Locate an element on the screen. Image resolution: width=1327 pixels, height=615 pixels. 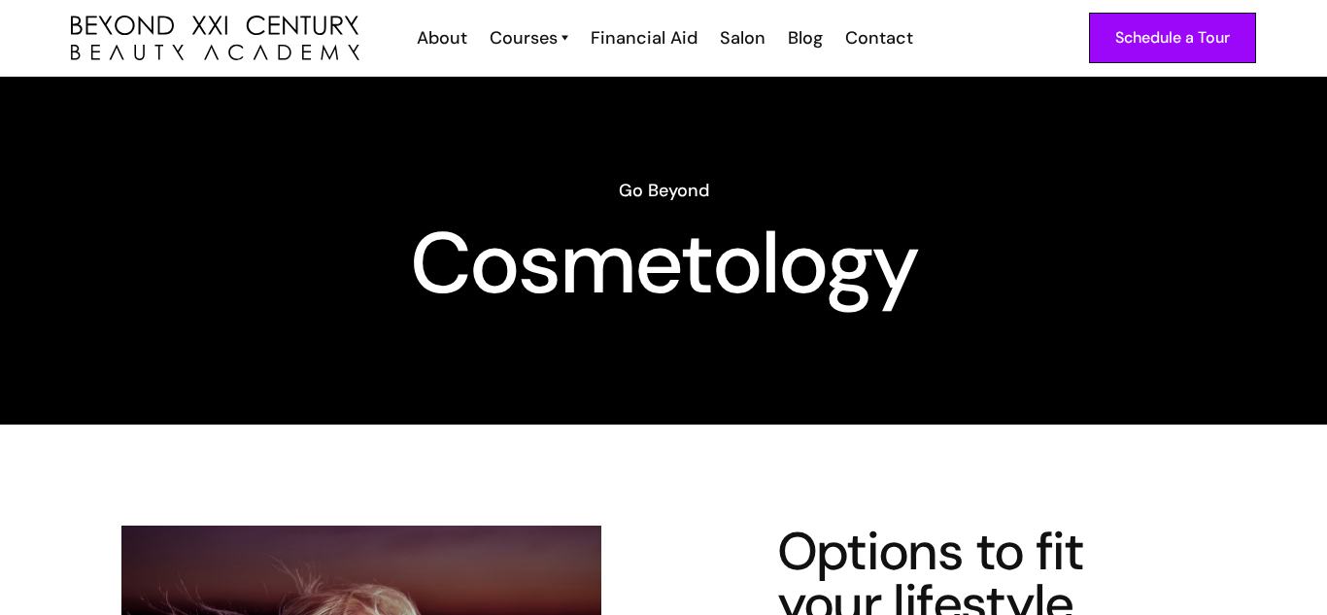
a: home is located at coordinates (215, 38).